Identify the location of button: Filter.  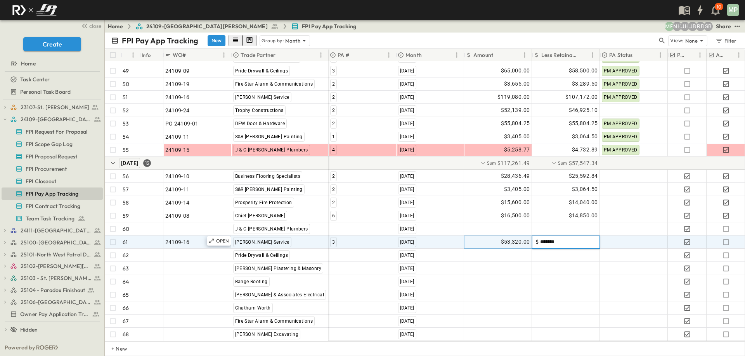
(725, 41).